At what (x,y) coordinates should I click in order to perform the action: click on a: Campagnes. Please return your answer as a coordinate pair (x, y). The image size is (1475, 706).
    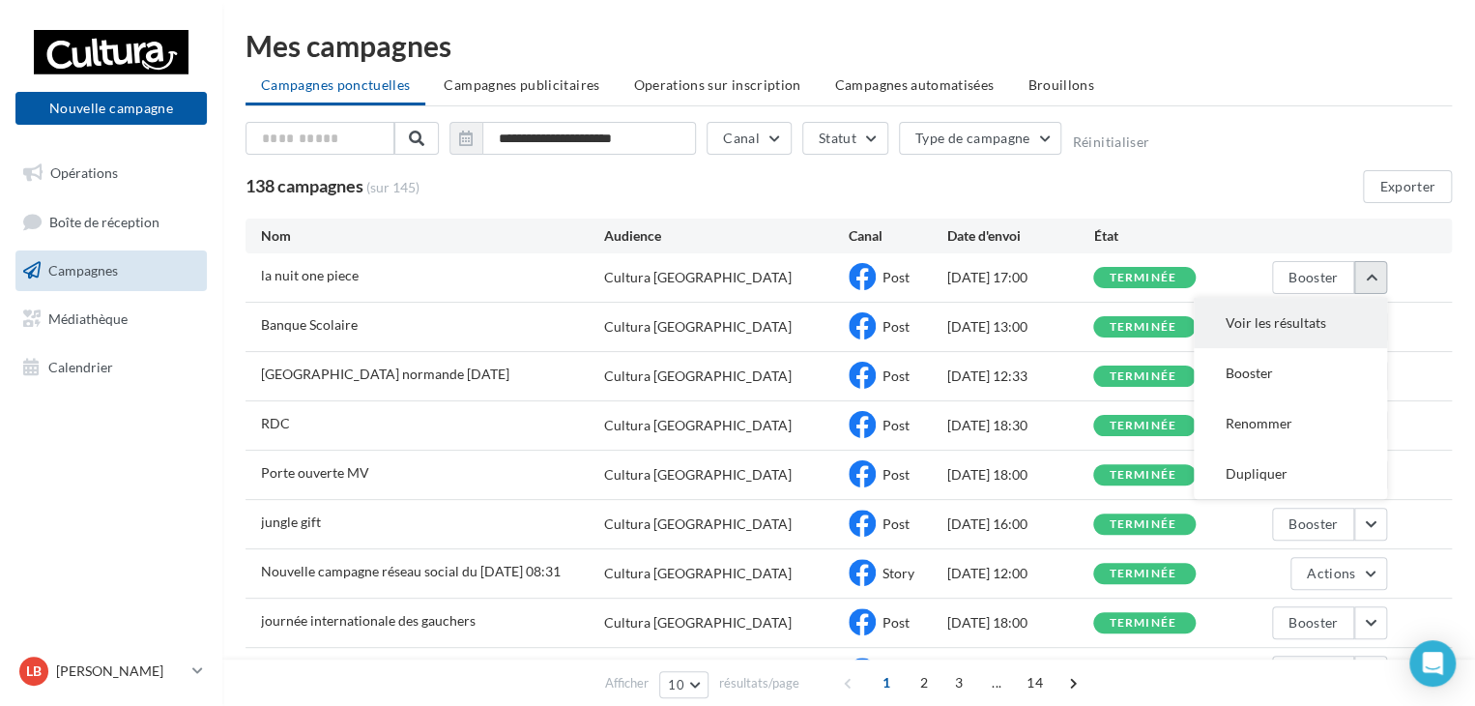
    Looking at the image, I should click on (111, 271).